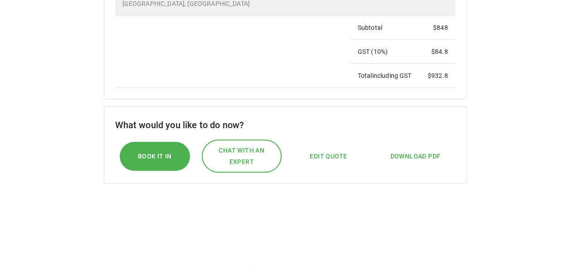 This screenshot has height=269, width=570. What do you see at coordinates (415, 156) in the screenshot?
I see `span: Download PDF` at bounding box center [415, 156].